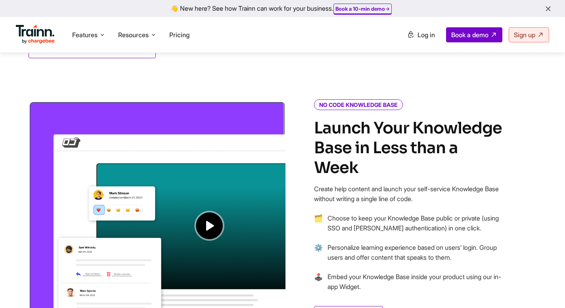 This screenshot has width=565, height=308. What do you see at coordinates (409, 148) in the screenshot?
I see `h4: Launch Your Knowledge Base in Less than a Week` at bounding box center [409, 148].